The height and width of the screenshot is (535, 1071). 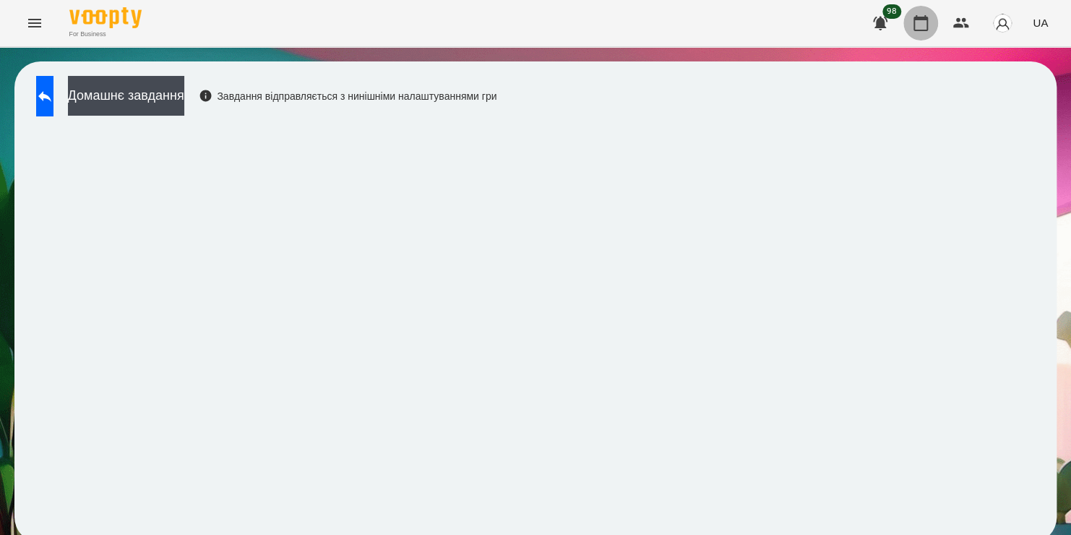 I want to click on div: Завдання відправляється з нинішніми налаштуваннями гри, so click(x=348, y=96).